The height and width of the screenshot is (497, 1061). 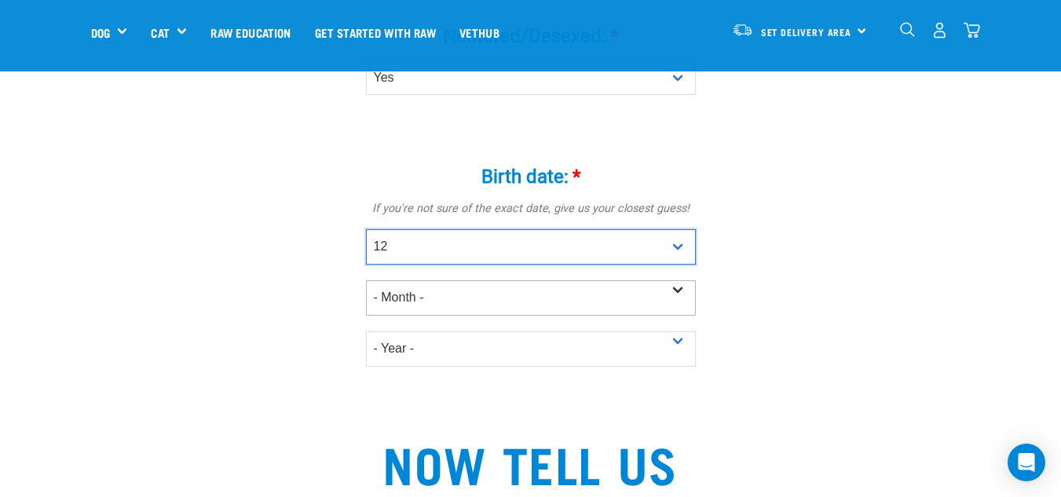 What do you see at coordinates (159, 32) in the screenshot?
I see `a: Cat` at bounding box center [159, 32].